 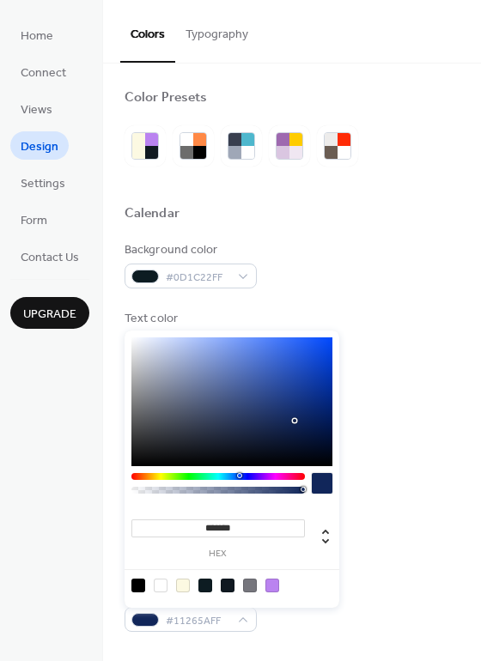 What do you see at coordinates (227, 585) in the screenshot?
I see `div: rgb(16, 25, 33)` at bounding box center [227, 585].